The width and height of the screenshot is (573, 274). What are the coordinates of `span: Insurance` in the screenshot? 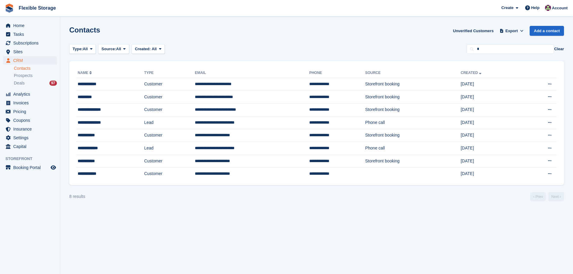 It's located at (31, 129).